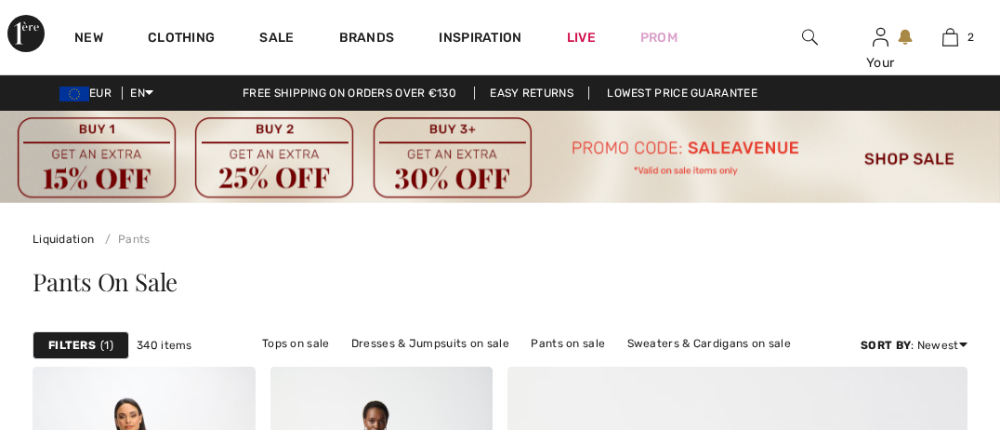  I want to click on a: Dresses & Jumpsuits on sale, so click(430, 343).